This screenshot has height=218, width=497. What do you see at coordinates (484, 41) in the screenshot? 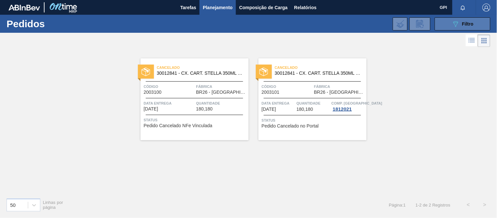
I see `div: Visão em Cards` at bounding box center [484, 41].